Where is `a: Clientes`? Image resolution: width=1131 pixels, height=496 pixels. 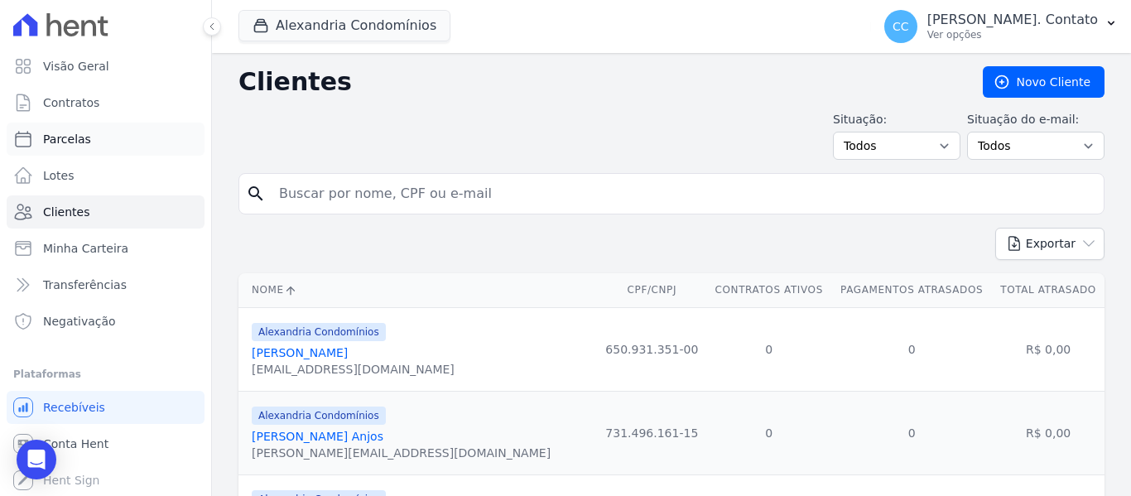
a: Clientes is located at coordinates (105, 212).